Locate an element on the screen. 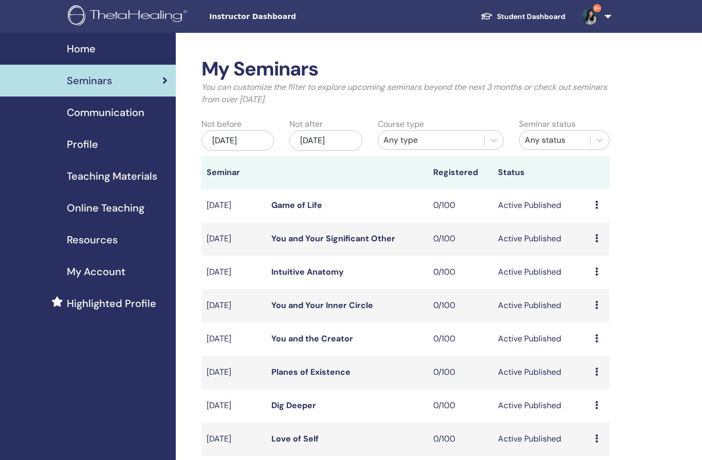 This screenshot has height=460, width=702. a: Love of Self is located at coordinates (295, 439).